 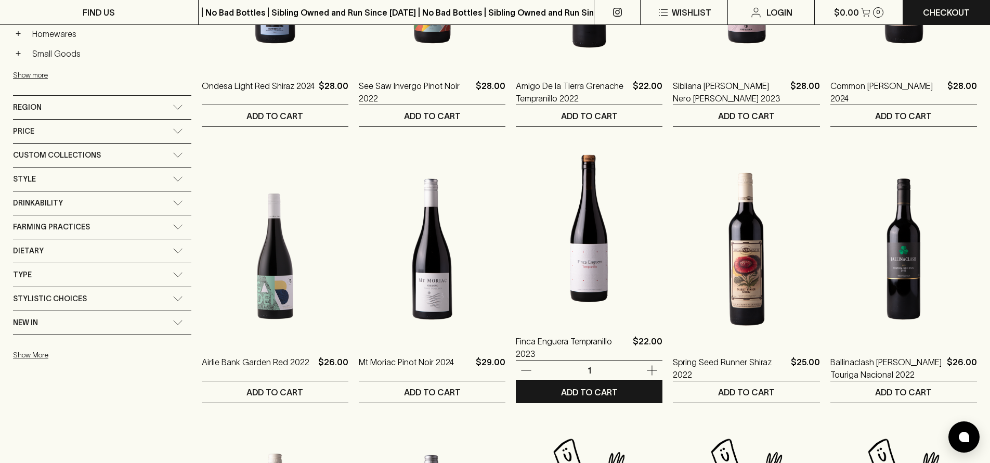 I want to click on p: Checkout, so click(x=946, y=12).